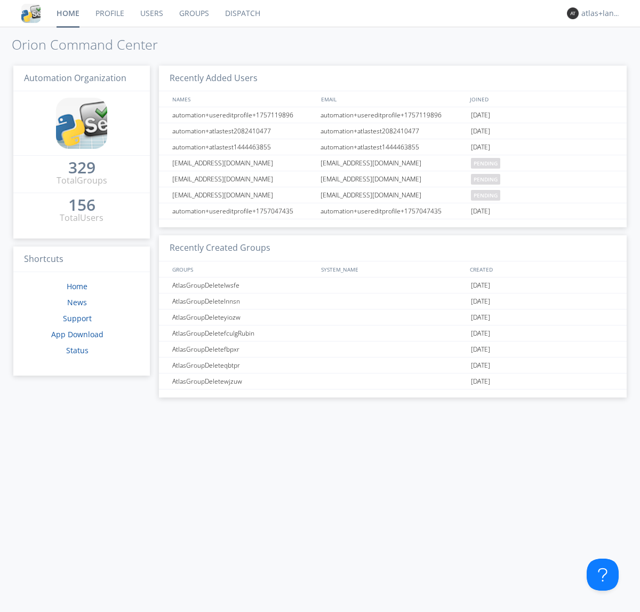 The width and height of the screenshot is (640, 612). I want to click on div: AtlasGroupDeletelwsfe, so click(243, 285).